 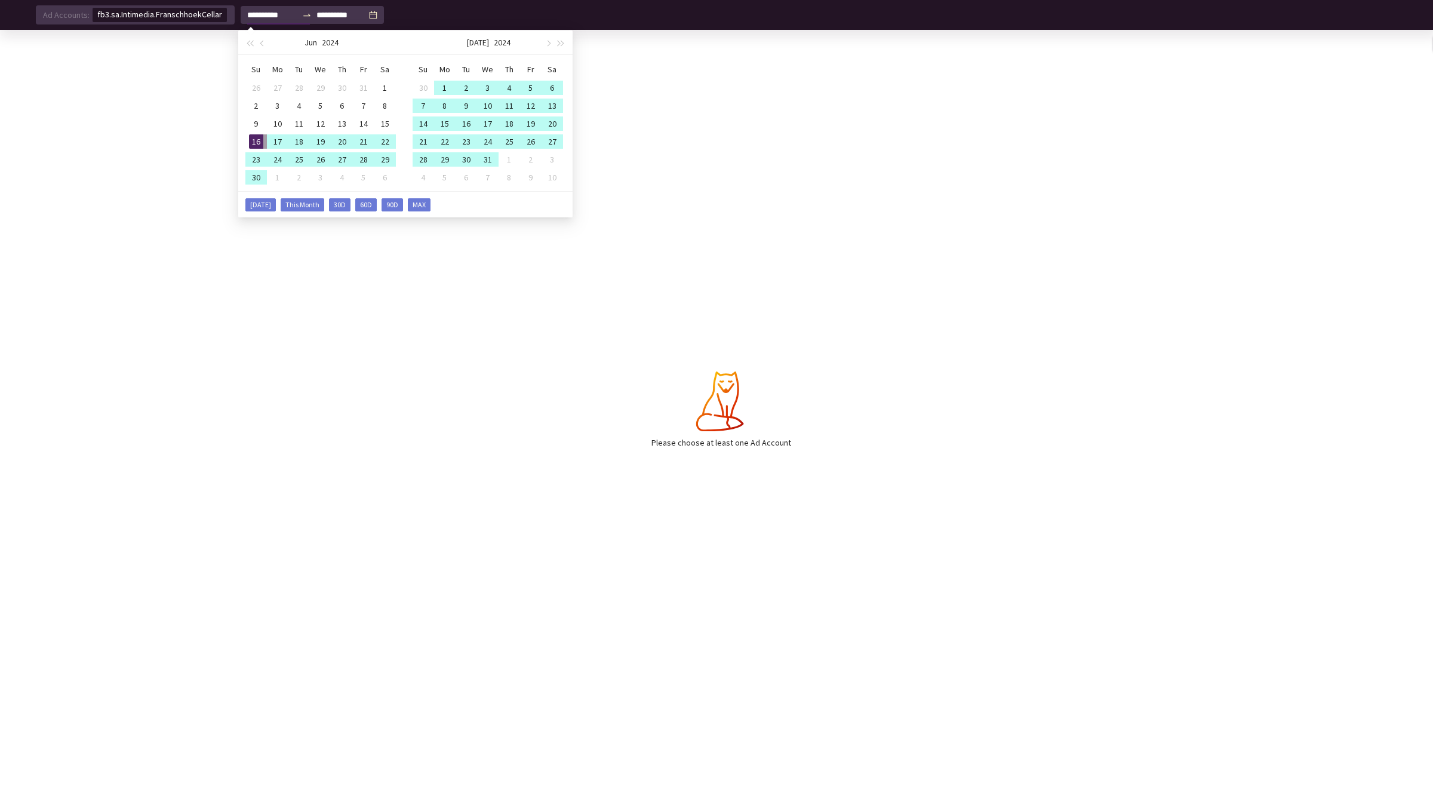 I want to click on th: Mo, so click(x=445, y=69).